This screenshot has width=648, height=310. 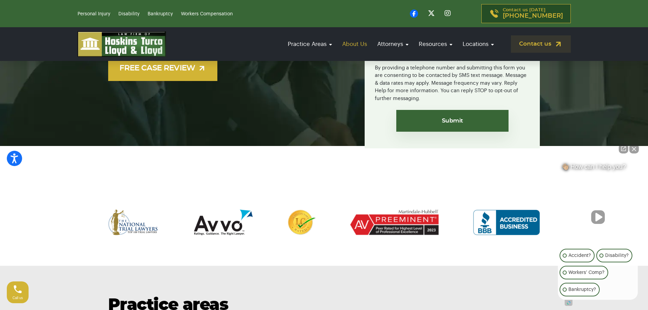 What do you see at coordinates (134, 222) in the screenshot?
I see `img: The National Trial Lawyers Top 100 Trial Lawyers` at bounding box center [134, 222].